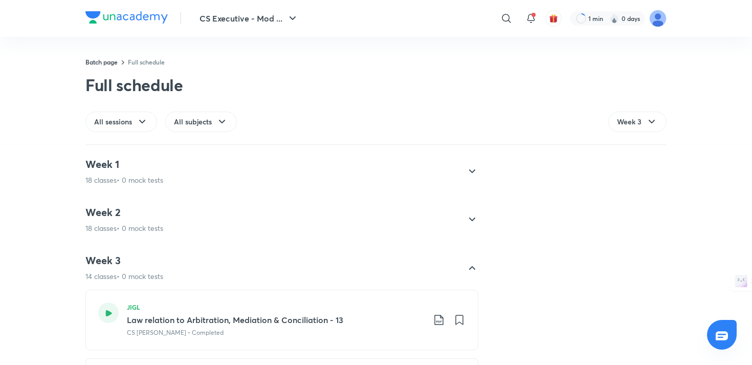 The width and height of the screenshot is (752, 365). What do you see at coordinates (553, 18) in the screenshot?
I see `img: avatar` at bounding box center [553, 18].